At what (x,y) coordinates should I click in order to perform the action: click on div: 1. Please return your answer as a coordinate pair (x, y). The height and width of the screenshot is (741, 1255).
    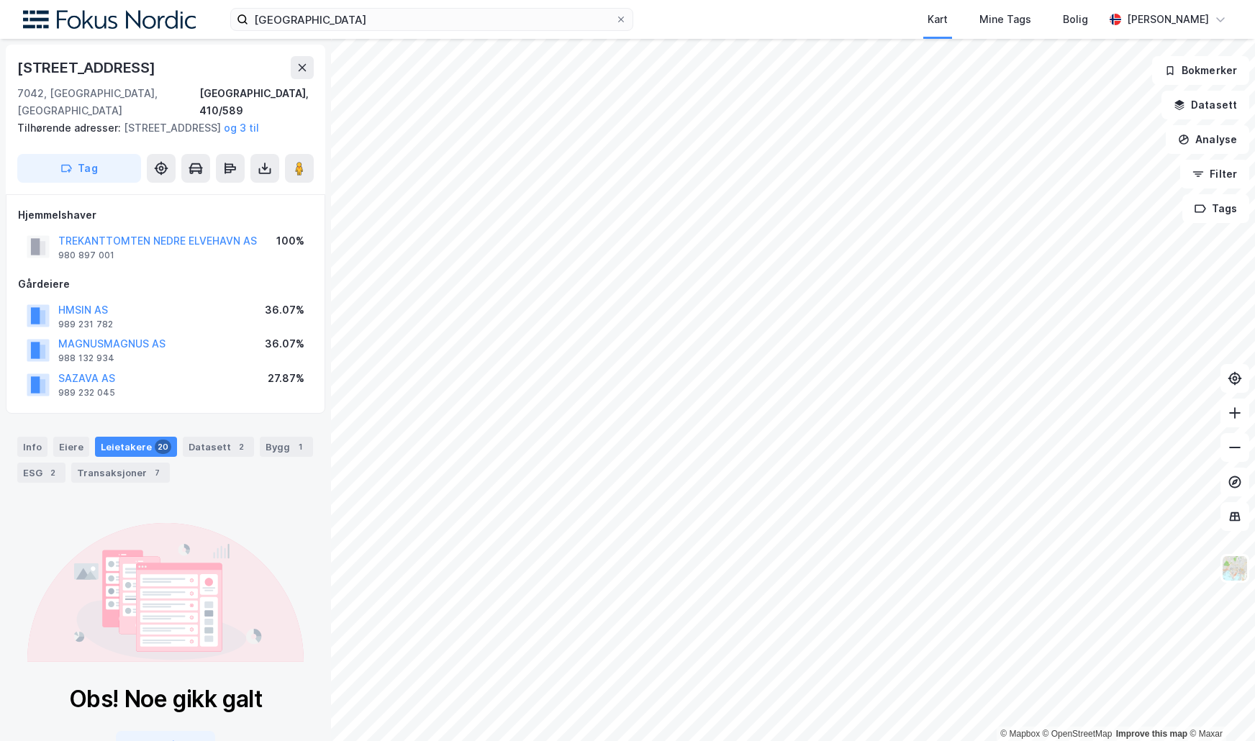
    Looking at the image, I should click on (300, 447).